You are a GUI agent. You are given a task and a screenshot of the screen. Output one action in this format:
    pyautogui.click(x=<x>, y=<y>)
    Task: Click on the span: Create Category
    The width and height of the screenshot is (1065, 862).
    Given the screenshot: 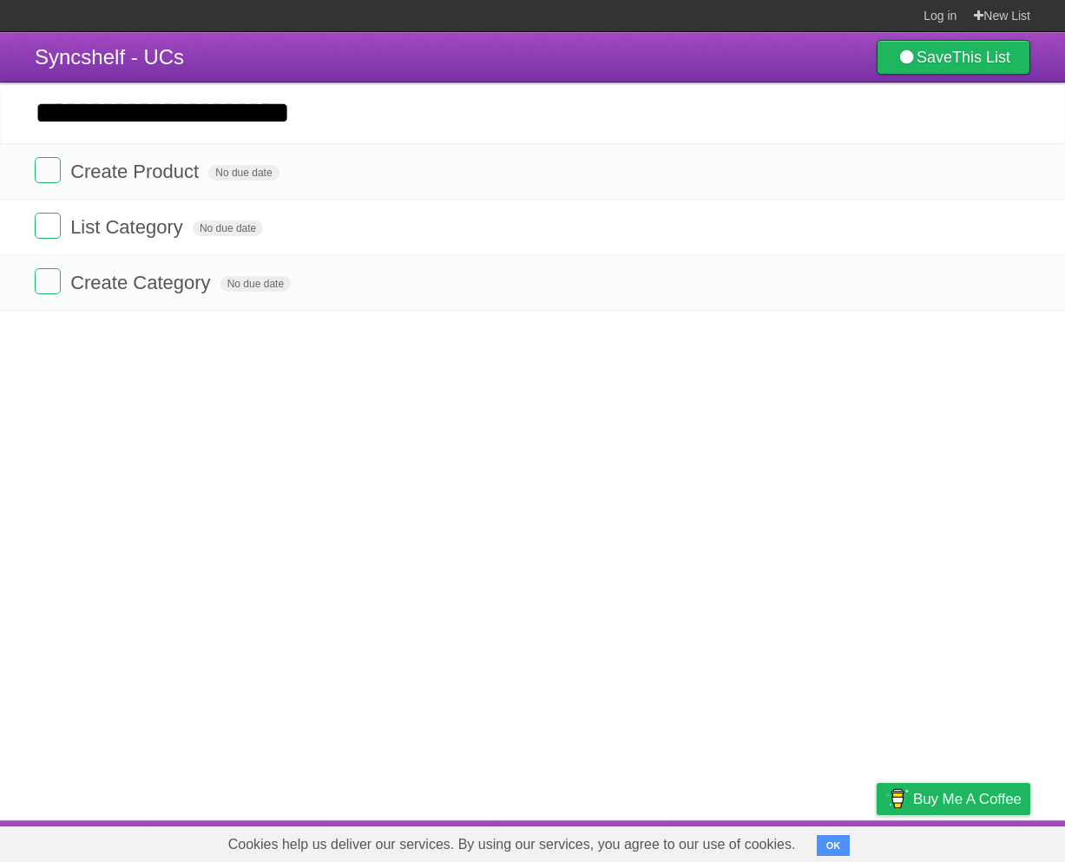 What is the action you would take?
    pyautogui.click(x=142, y=282)
    